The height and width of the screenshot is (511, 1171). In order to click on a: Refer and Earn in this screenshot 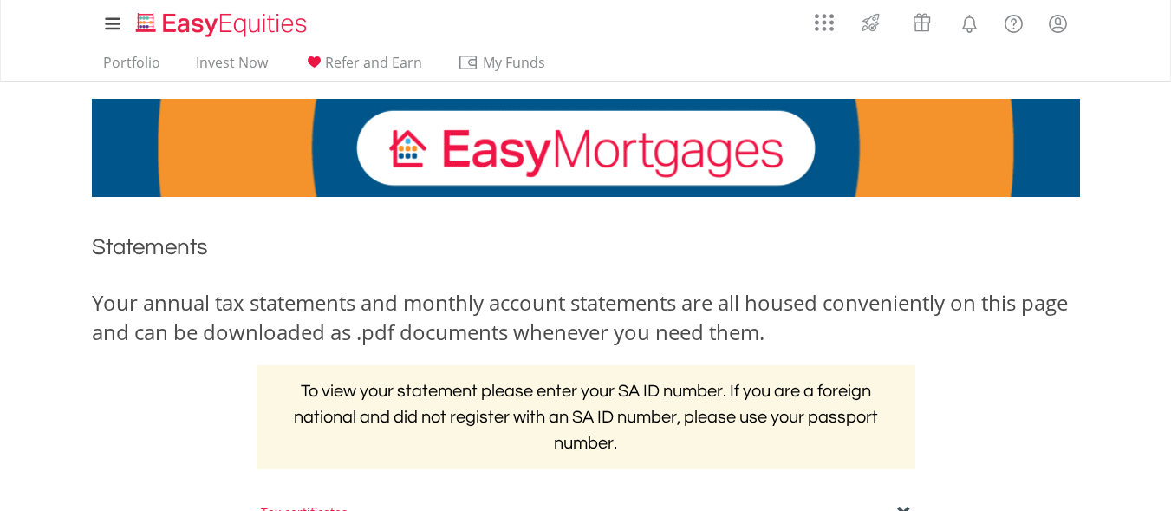, I will do `click(362, 67)`.